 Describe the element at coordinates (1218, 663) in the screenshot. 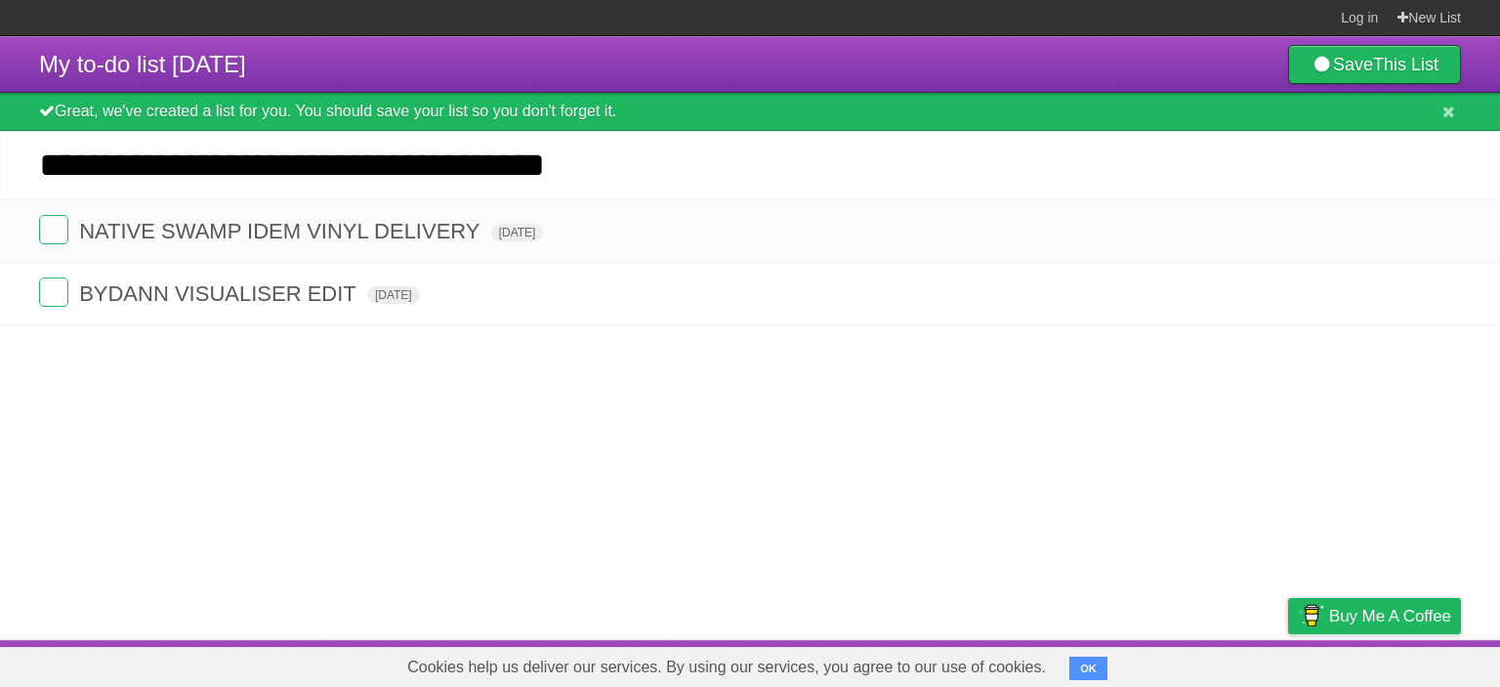

I see `a: Terms` at that location.